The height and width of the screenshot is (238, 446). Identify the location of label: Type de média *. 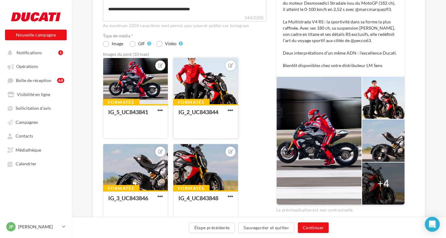
(184, 36).